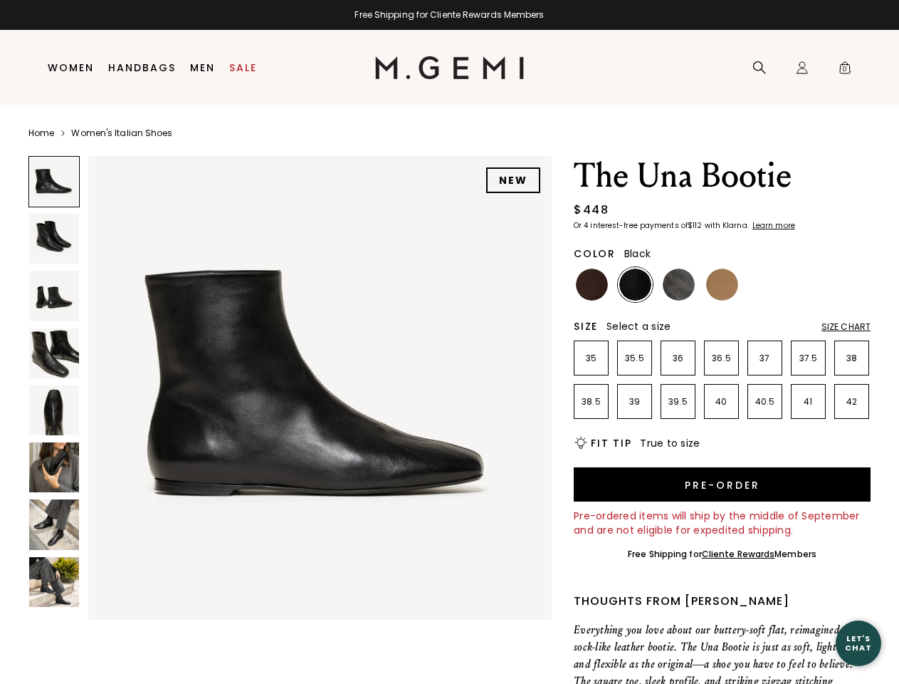 This screenshot has width=899, height=684. What do you see at coordinates (773, 226) in the screenshot?
I see `a: Learn more` at bounding box center [773, 226].